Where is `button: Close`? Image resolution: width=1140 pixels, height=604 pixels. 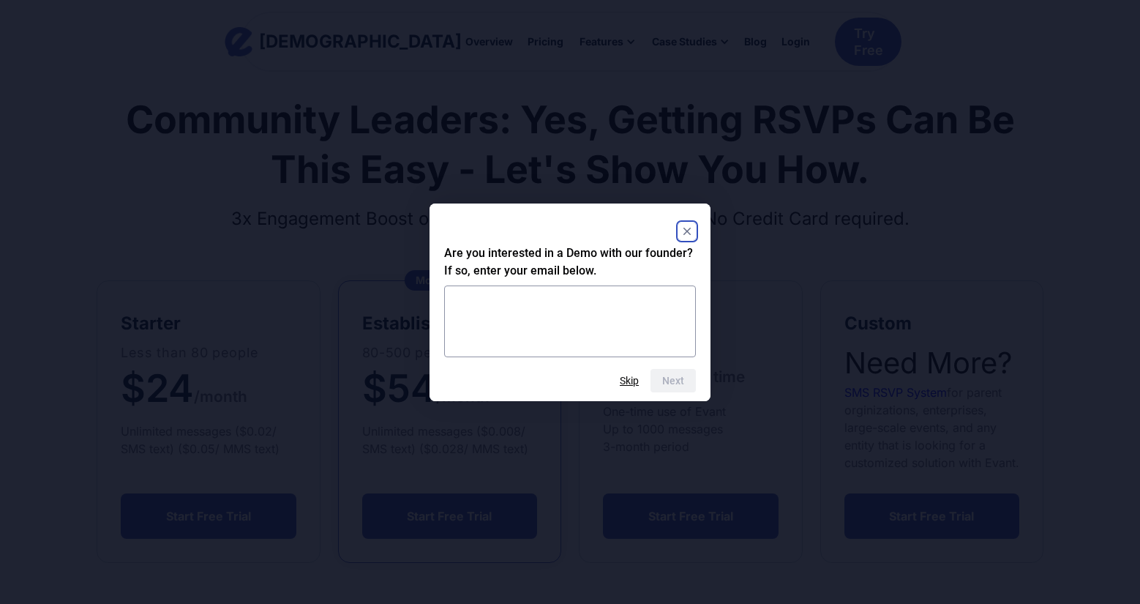 button: Close is located at coordinates (687, 231).